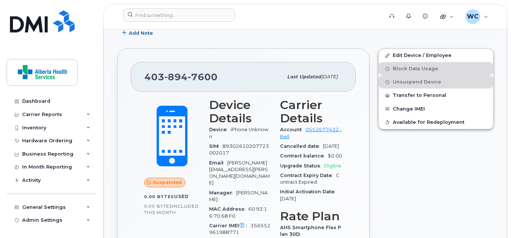 This screenshot has height=238, width=511. Describe the element at coordinates (436, 109) in the screenshot. I see `button: Change IMEI` at that location.